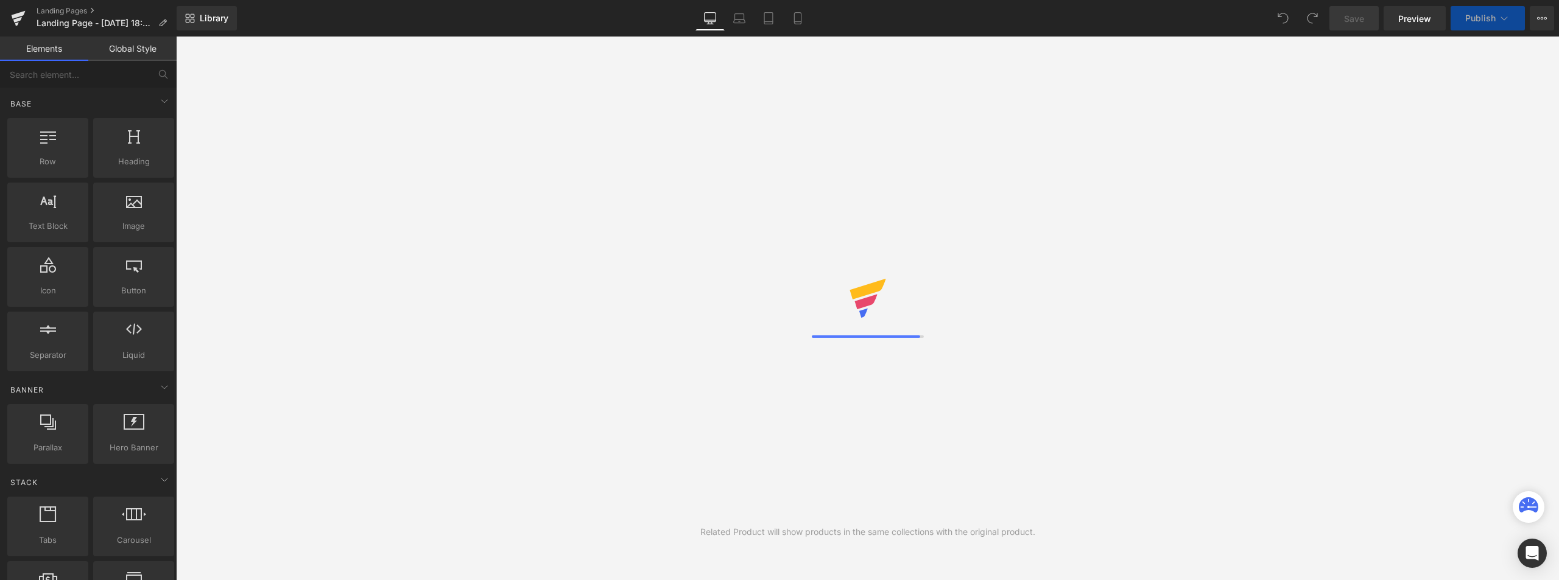 This screenshot has width=1559, height=580. What do you see at coordinates (206, 18) in the screenshot?
I see `a: New Library` at bounding box center [206, 18].